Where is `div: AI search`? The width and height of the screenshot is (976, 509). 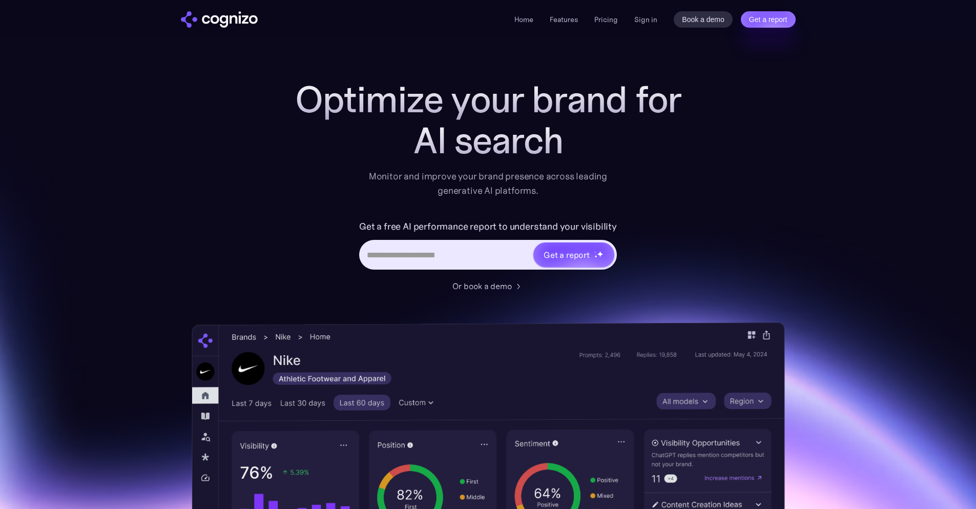 div: AI search is located at coordinates (488, 140).